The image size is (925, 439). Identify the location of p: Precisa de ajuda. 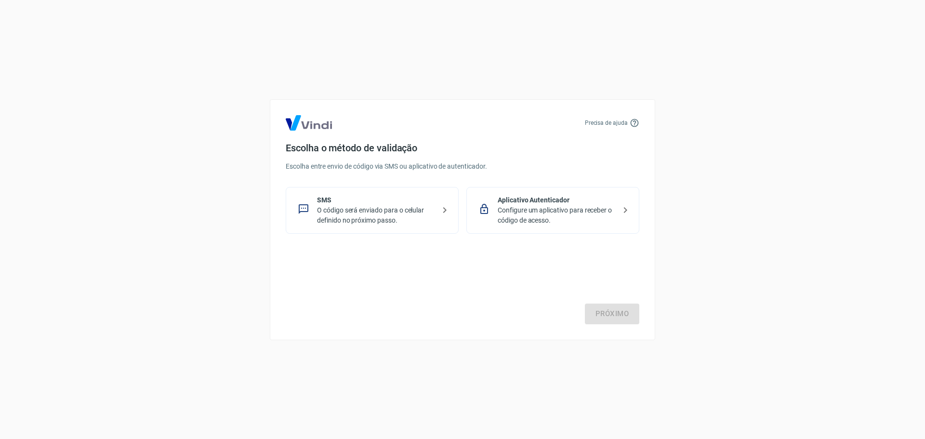
(606, 123).